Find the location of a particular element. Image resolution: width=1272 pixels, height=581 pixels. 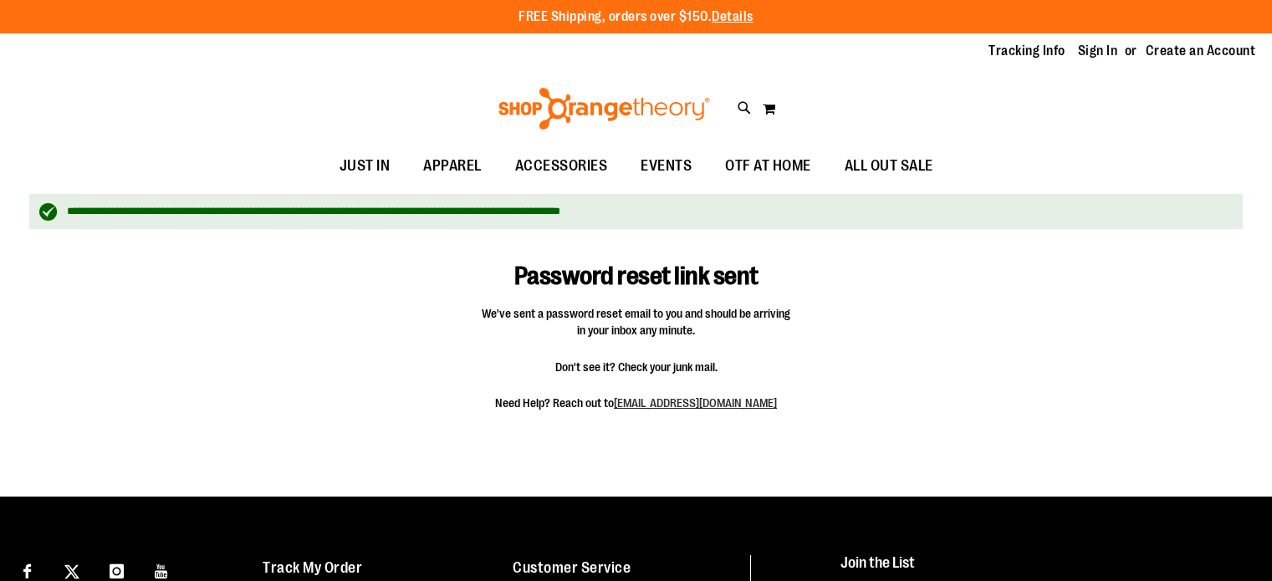

a: Details is located at coordinates (733, 17).